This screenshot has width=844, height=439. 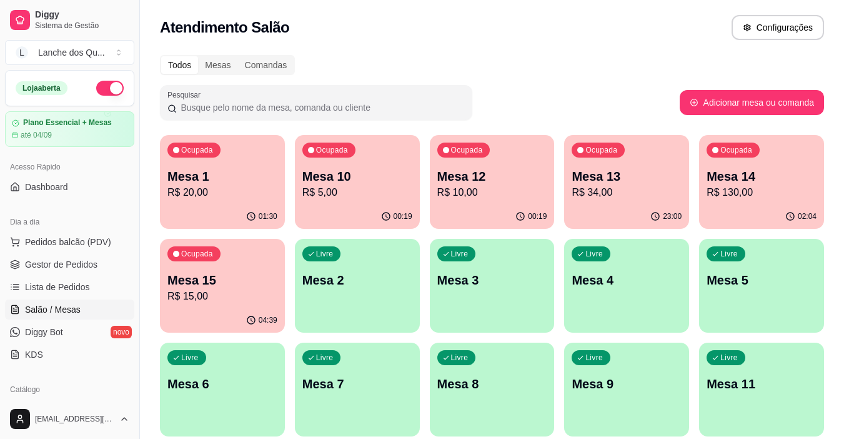 What do you see at coordinates (752, 102) in the screenshot?
I see `button: Adicionar mesa ou comanda` at bounding box center [752, 102].